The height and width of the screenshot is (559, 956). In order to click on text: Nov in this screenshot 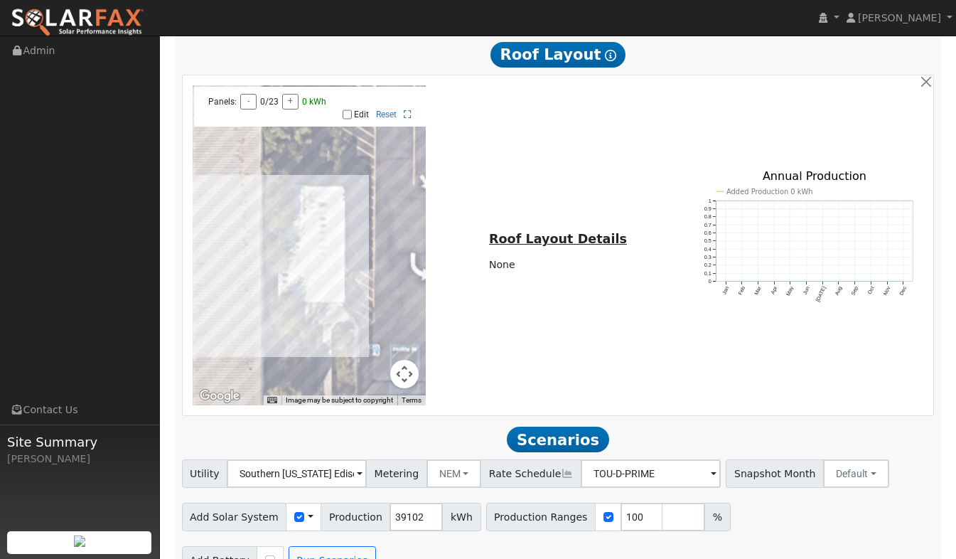, I will do `click(887, 291)`.